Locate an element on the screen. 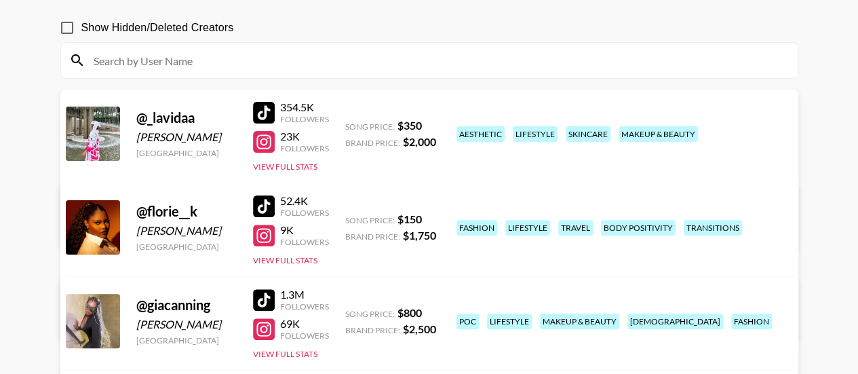 This screenshot has width=858, height=374. div: @ florie__k is located at coordinates (186, 211).